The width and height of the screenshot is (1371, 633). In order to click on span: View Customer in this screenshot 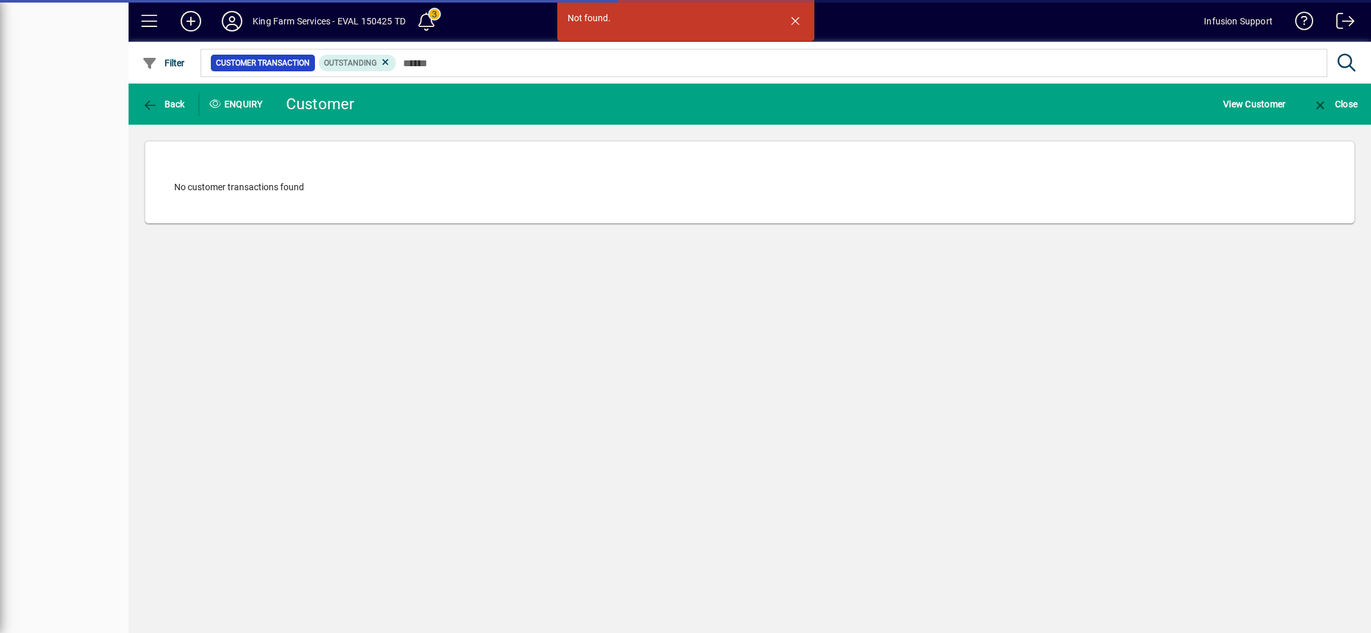, I will do `click(1254, 104)`.